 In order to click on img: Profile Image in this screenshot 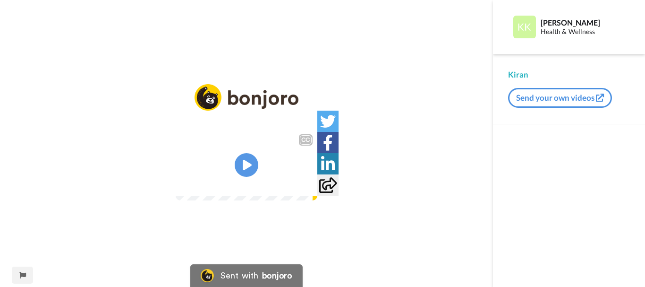, I will do `click(525, 27)`.